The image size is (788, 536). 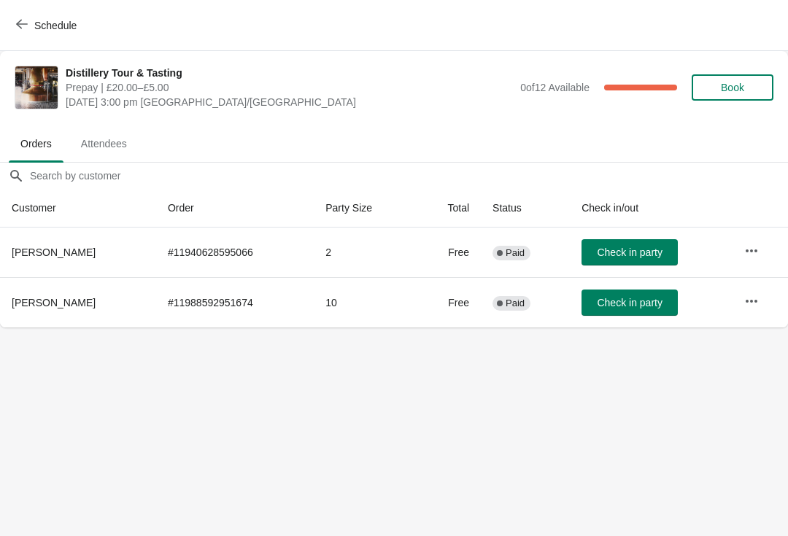 What do you see at coordinates (55, 26) in the screenshot?
I see `span: Schedule` at bounding box center [55, 26].